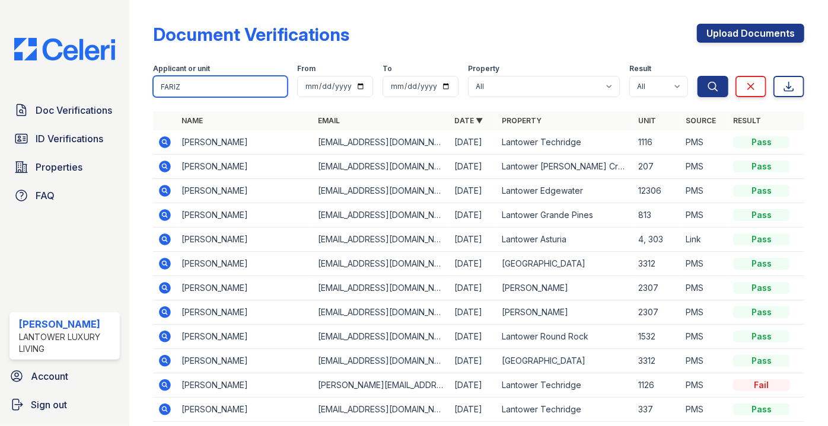 The height and width of the screenshot is (426, 828). What do you see at coordinates (657, 191) in the screenshot?
I see `td: 12306` at bounding box center [657, 191].